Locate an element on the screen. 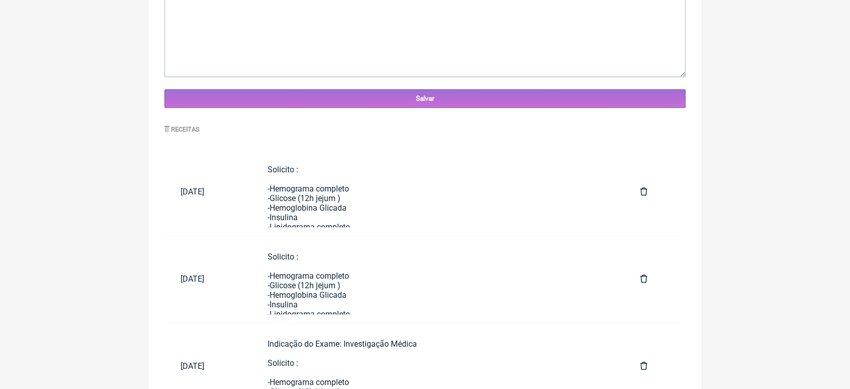 This screenshot has height=389, width=850. input: Salvar is located at coordinates (425, 98).